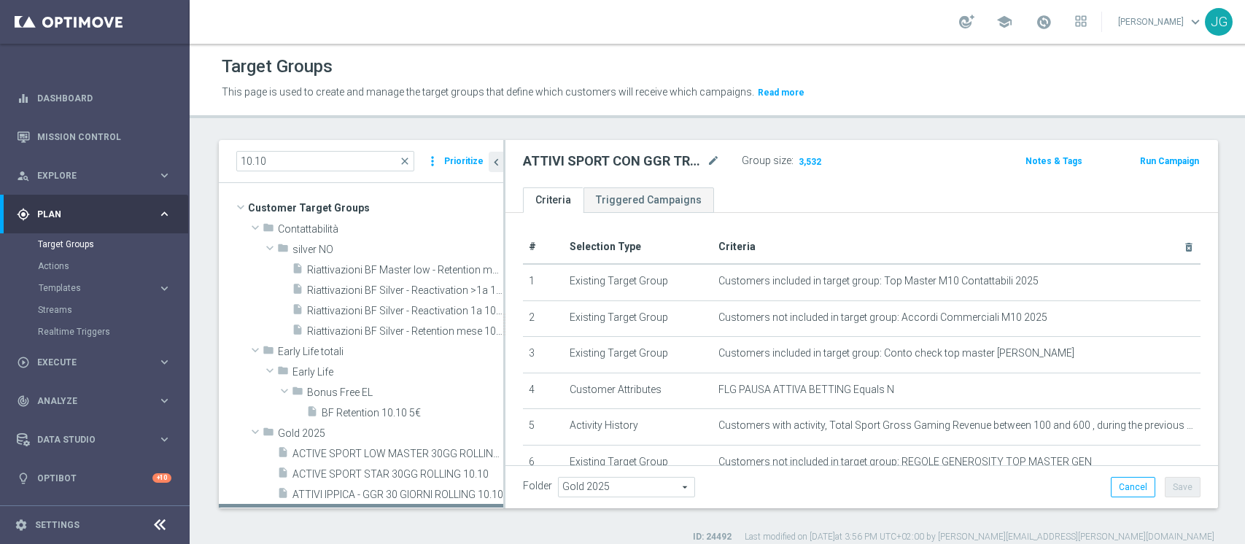 This screenshot has width=1245, height=544. I want to click on button: Cancel, so click(1133, 487).